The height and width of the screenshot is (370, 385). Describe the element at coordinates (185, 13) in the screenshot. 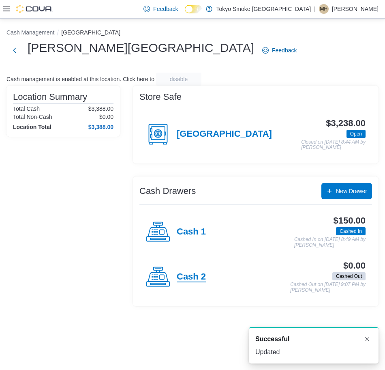

I see `span: Dark Mode` at that location.